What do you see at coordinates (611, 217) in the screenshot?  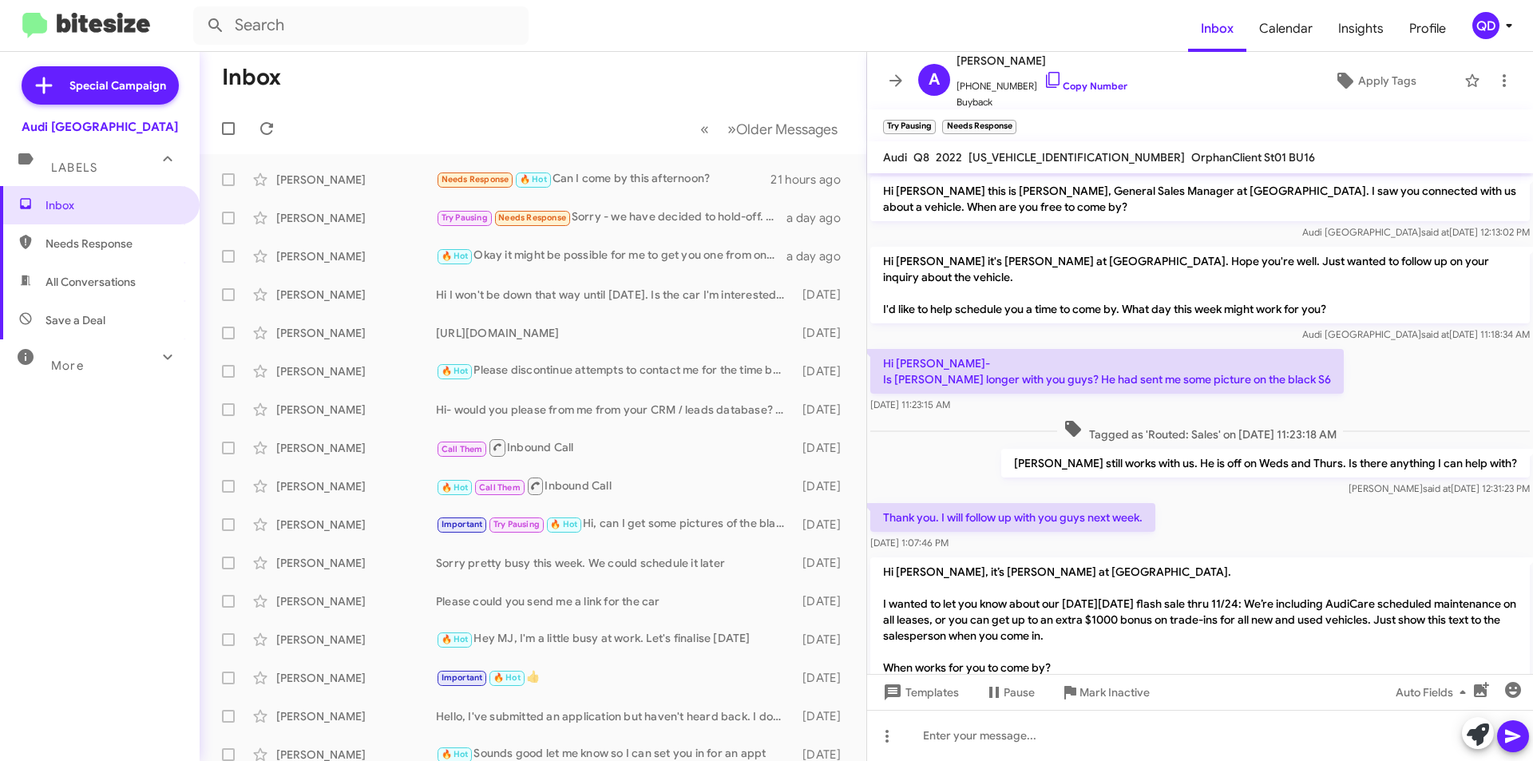 I see `div: Sorry - we have decided to hold-off. They need better paint colors for the e-trons` at bounding box center [611, 217].